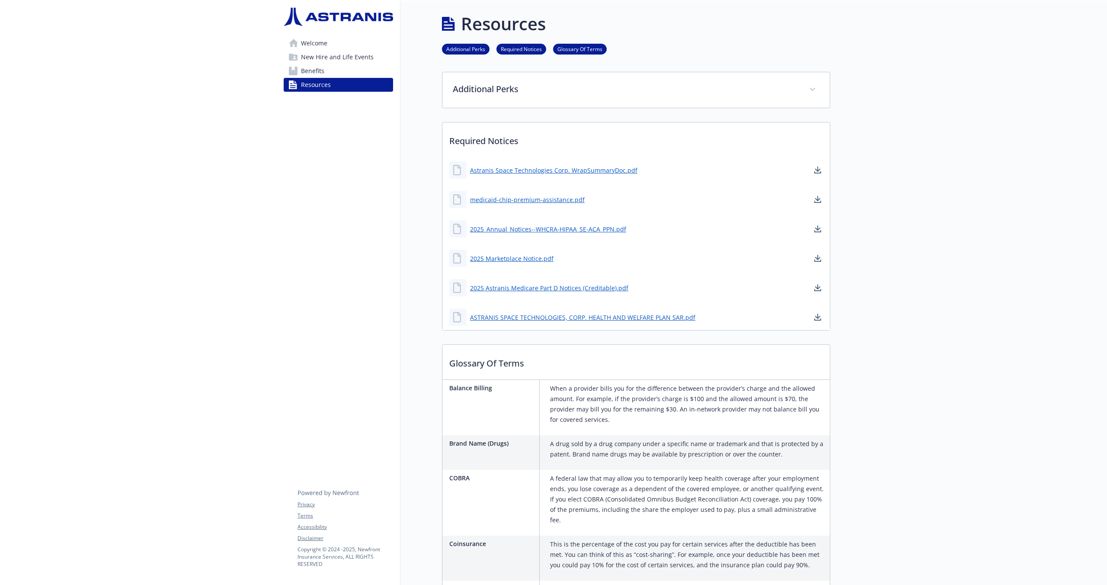 The height and width of the screenshot is (585, 1107). What do you see at coordinates (493, 543) in the screenshot?
I see `p: Coinsurance` at bounding box center [493, 543].